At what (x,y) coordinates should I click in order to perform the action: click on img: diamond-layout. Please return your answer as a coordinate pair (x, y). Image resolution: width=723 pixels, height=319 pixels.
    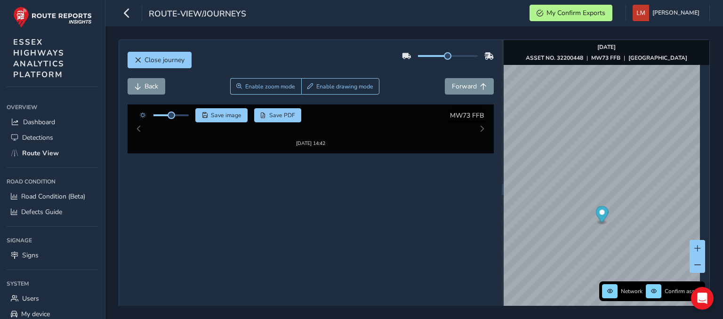
    Looking at the image, I should click on (640, 13).